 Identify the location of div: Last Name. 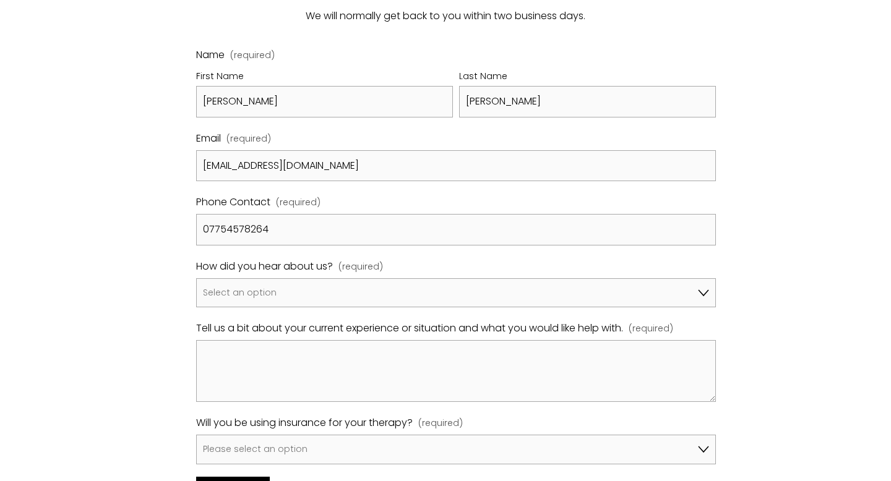
(587, 77).